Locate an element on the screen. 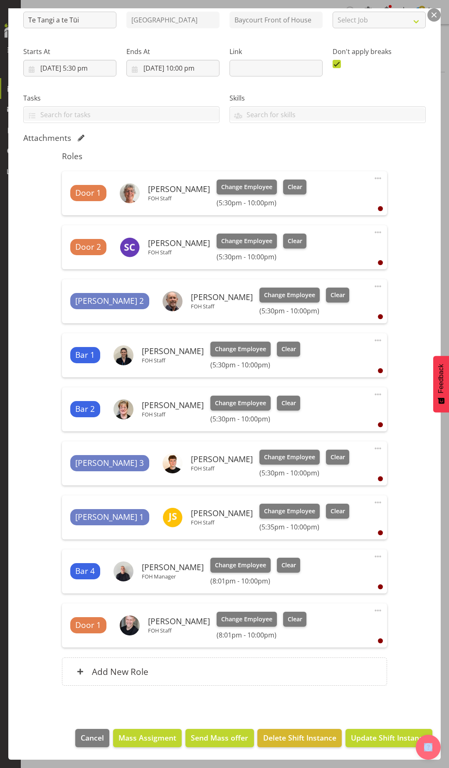  h5: Roles is located at coordinates (225, 156).